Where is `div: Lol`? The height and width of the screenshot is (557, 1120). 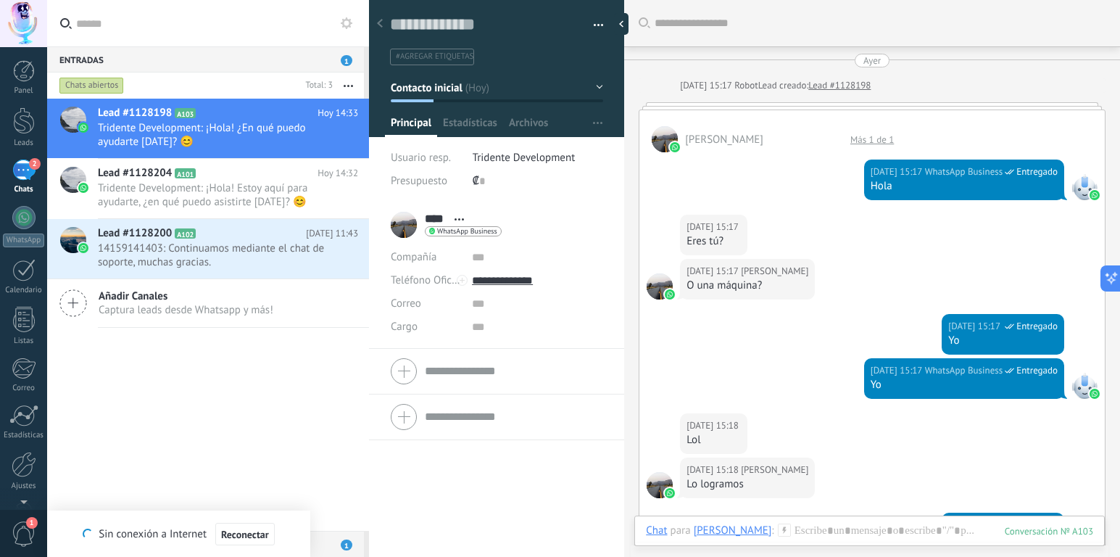
div: Lol is located at coordinates (714, 440).